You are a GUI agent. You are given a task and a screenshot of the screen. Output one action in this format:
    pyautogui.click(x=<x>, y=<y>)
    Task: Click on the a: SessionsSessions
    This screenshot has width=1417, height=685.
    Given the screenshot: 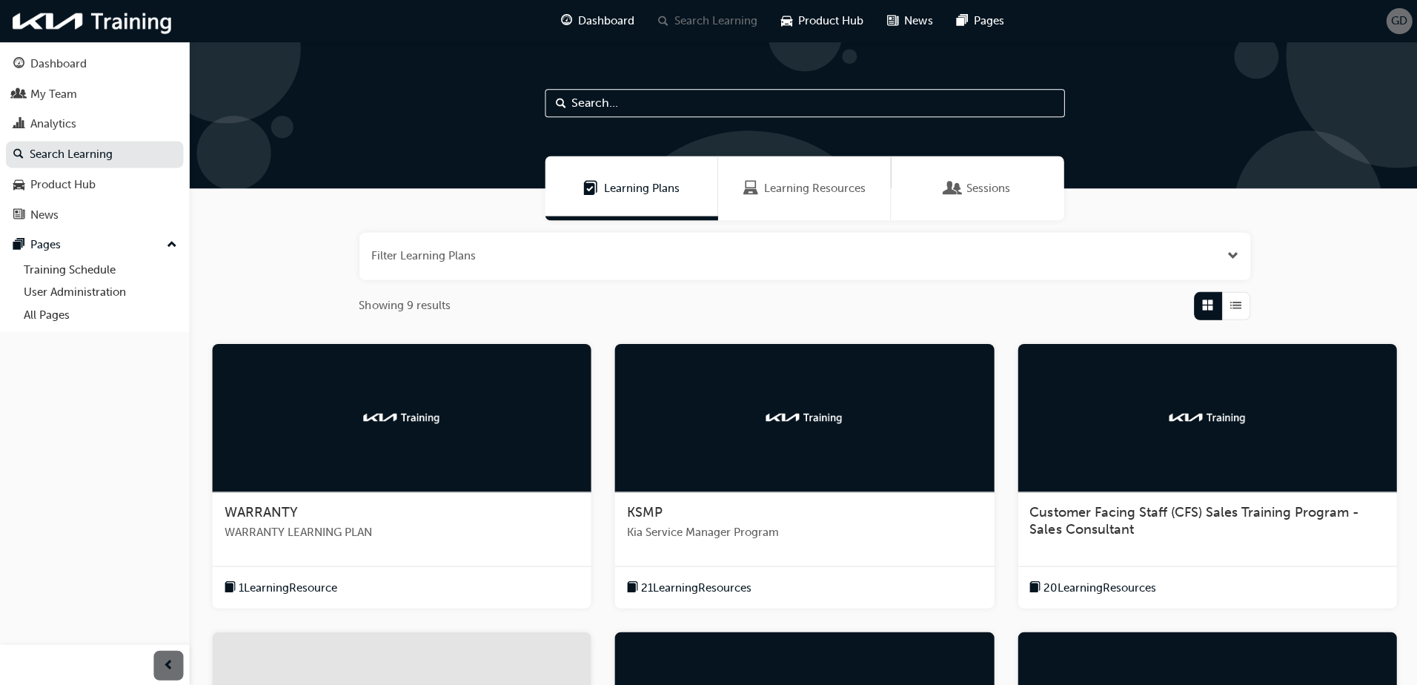 What is the action you would take?
    pyautogui.click(x=975, y=188)
    